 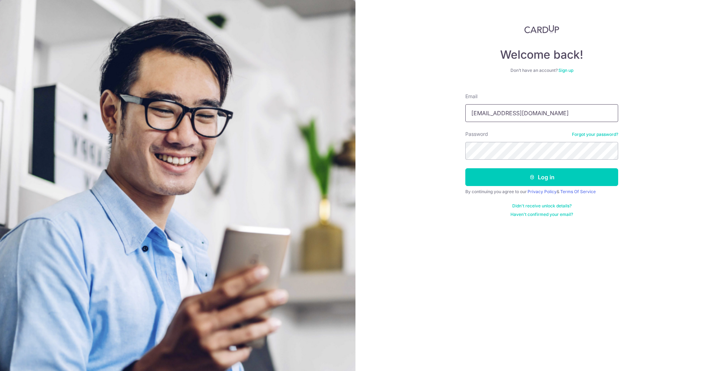 I want to click on a: Haven't confirmed your email?, so click(x=542, y=214).